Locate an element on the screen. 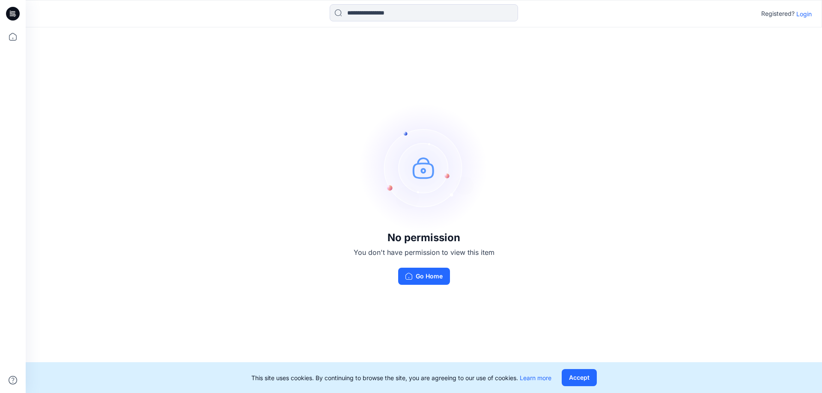 The image size is (822, 393). p: You don't have permission to view this item is located at coordinates (424, 253).